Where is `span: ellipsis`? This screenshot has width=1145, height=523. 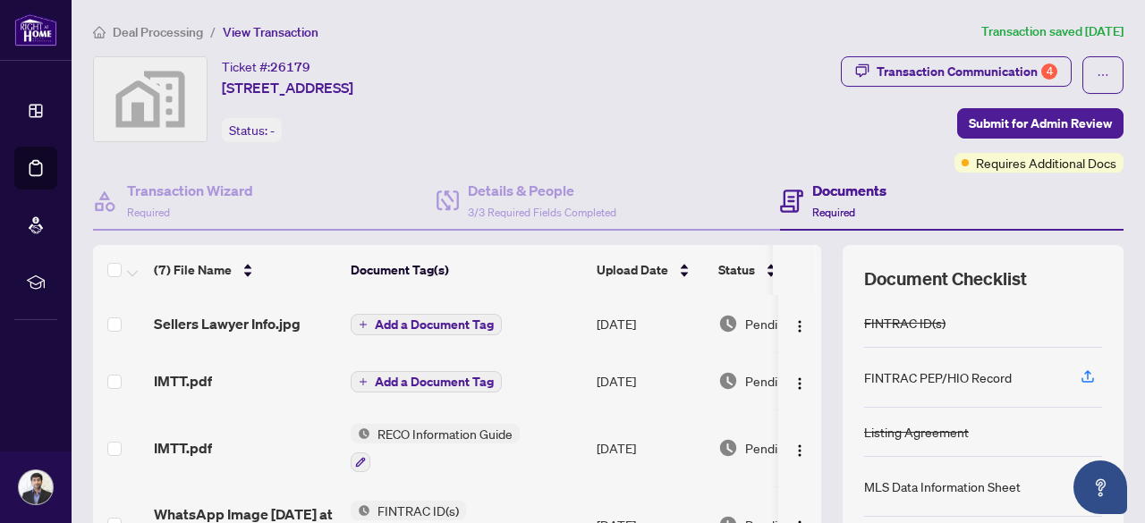
span: ellipsis is located at coordinates (1103, 75).